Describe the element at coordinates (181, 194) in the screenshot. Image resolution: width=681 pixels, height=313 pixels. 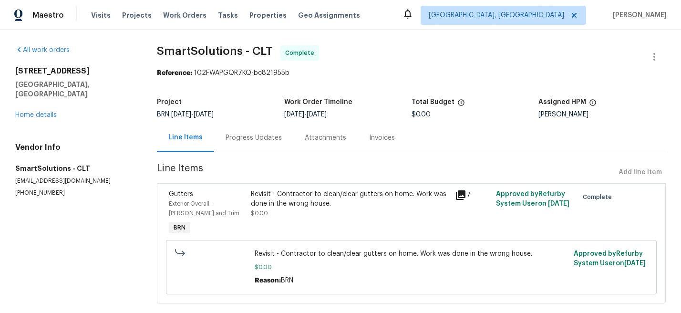
I see `span: Gutters` at that location.